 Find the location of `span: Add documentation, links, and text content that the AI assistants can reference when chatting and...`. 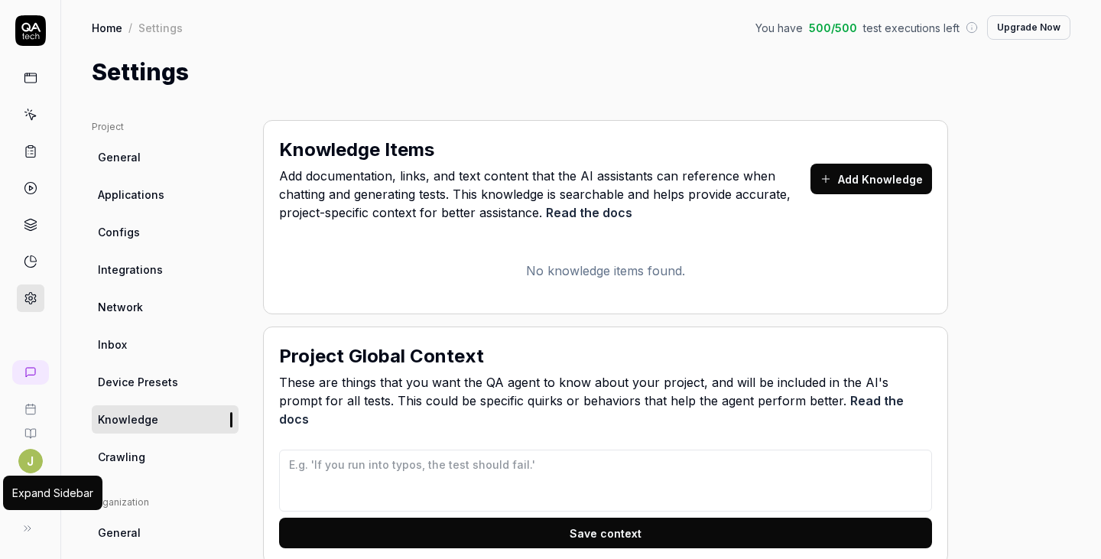

span: Add documentation, links, and text content that the AI assistants can reference when chatting and... is located at coordinates (545, 194).